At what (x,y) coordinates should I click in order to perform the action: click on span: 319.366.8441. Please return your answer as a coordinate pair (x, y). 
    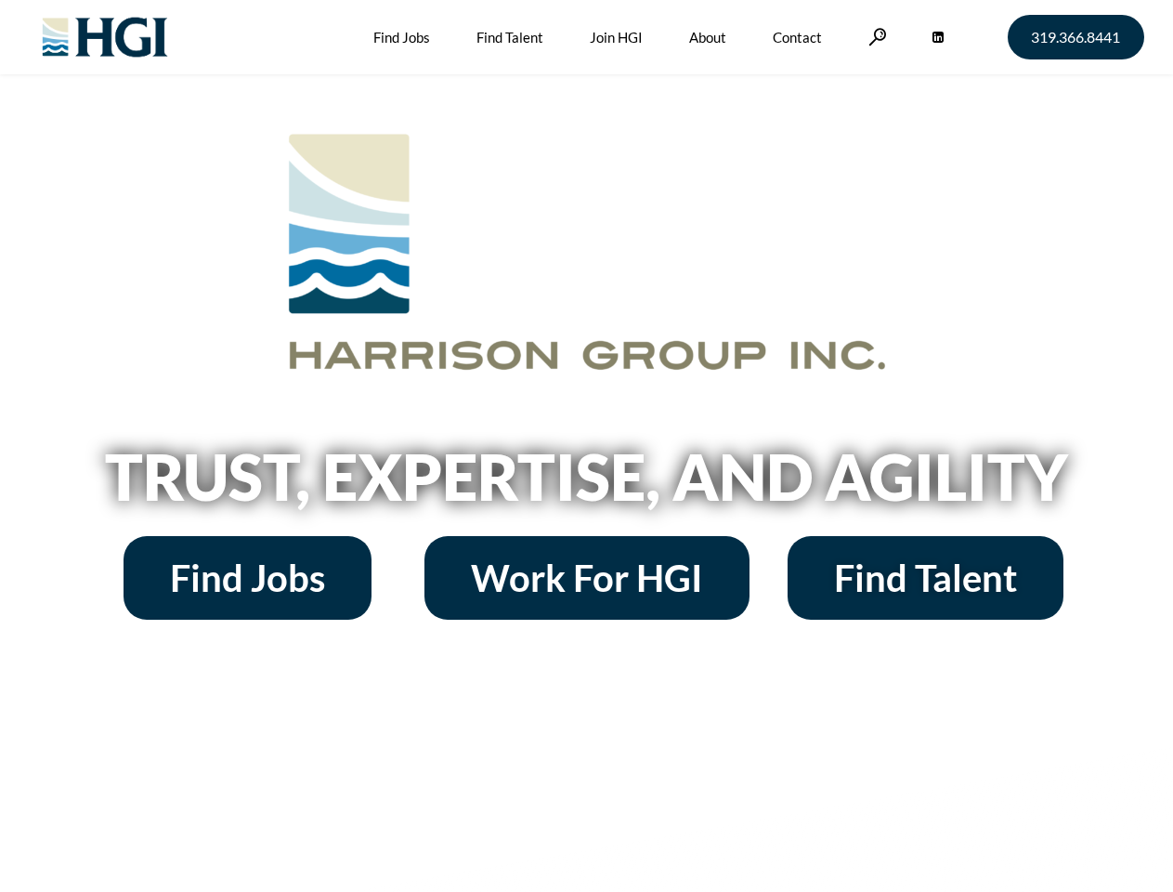
    Looking at the image, I should click on (1076, 37).